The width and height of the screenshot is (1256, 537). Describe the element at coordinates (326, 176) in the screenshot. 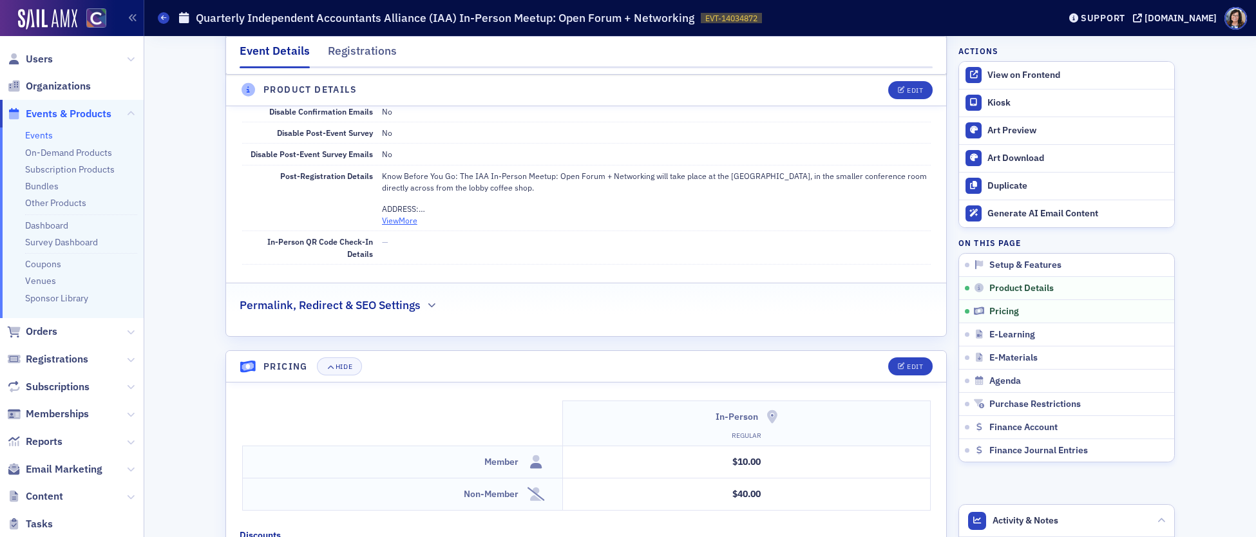

I see `span: Post-Registration Details` at that location.